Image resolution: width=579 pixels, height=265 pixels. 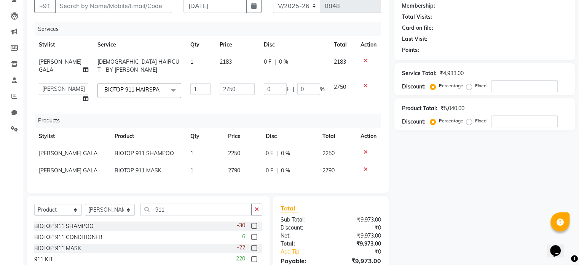 I want to click on div: ₹5,040.00, so click(x=453, y=108).